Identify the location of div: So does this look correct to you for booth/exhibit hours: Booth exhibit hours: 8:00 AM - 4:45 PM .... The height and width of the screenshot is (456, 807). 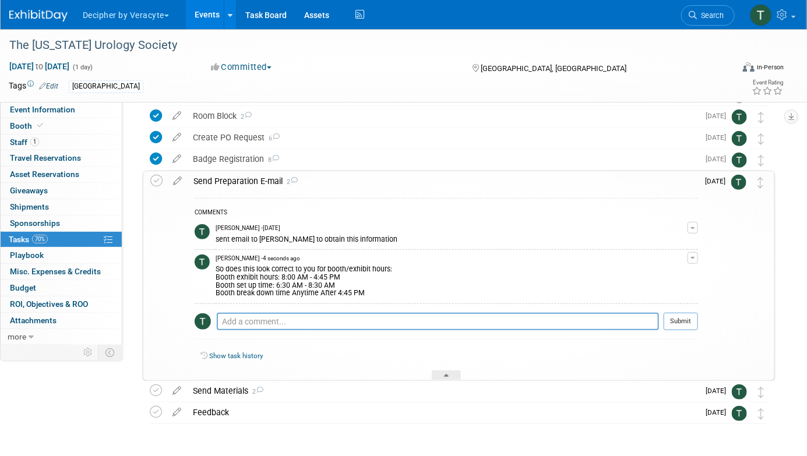
(452, 280).